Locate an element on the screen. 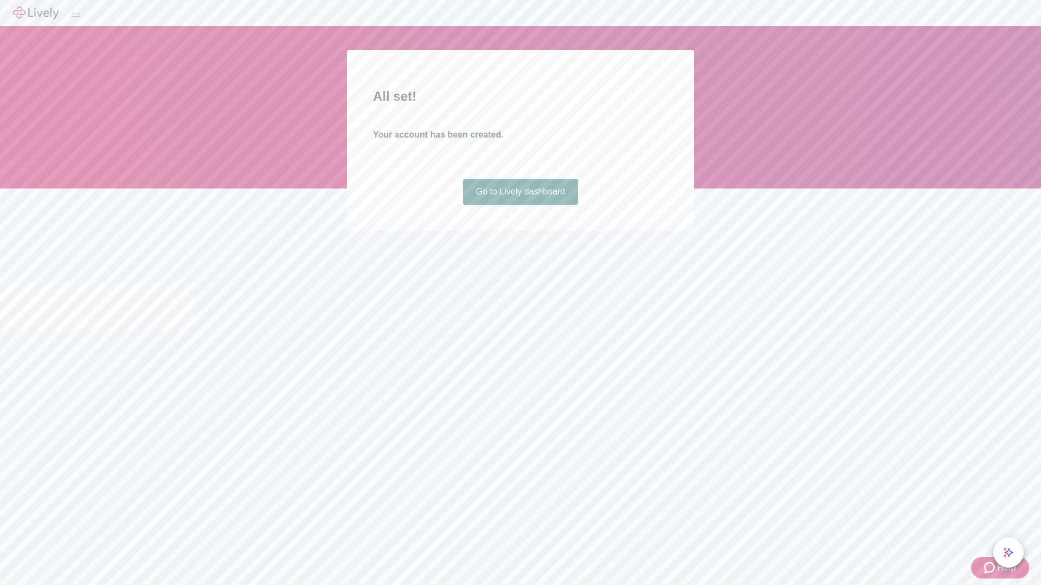 This screenshot has width=1041, height=585. svg: Lively AI Assistant is located at coordinates (1008, 553).